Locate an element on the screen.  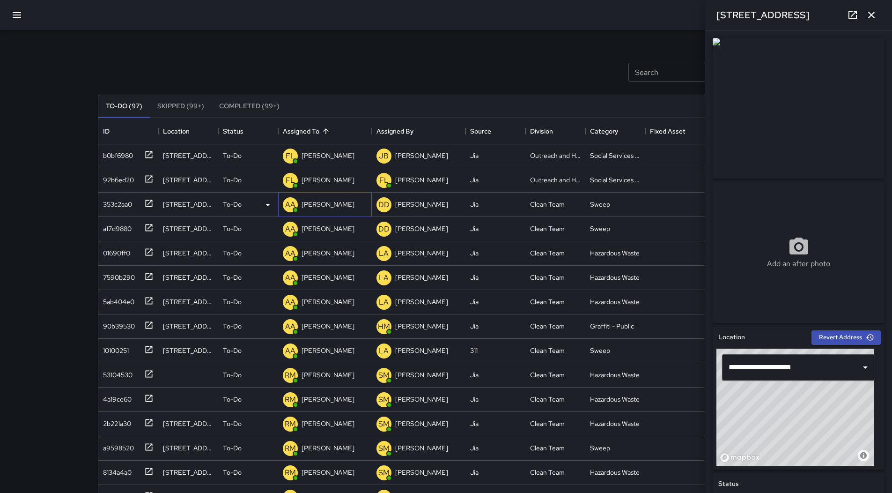
button: Sort is located at coordinates (326, 131).